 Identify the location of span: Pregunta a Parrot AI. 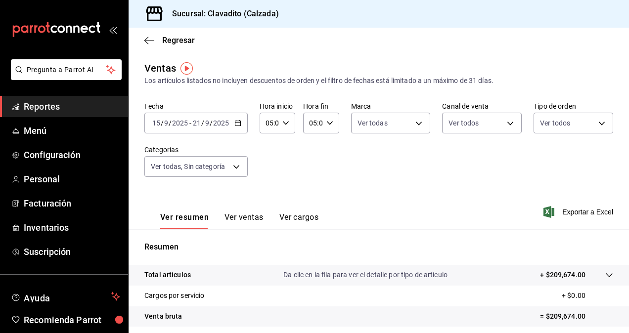
(66, 70).